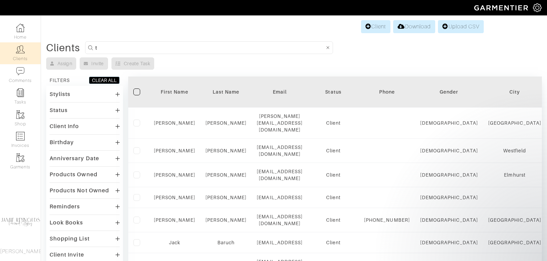 The width and height of the screenshot is (547, 261). I want to click on input: Search by name, email, phone, city, or state, so click(210, 48).